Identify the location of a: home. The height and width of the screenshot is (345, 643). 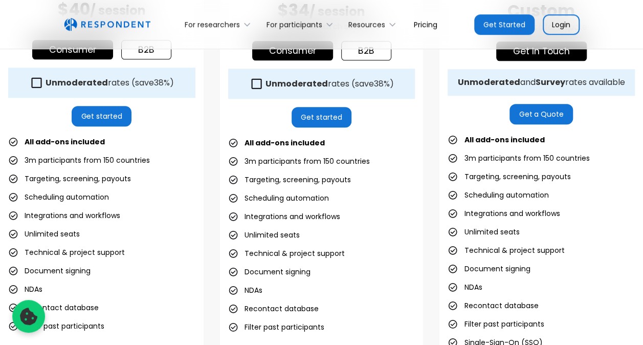
(107, 25).